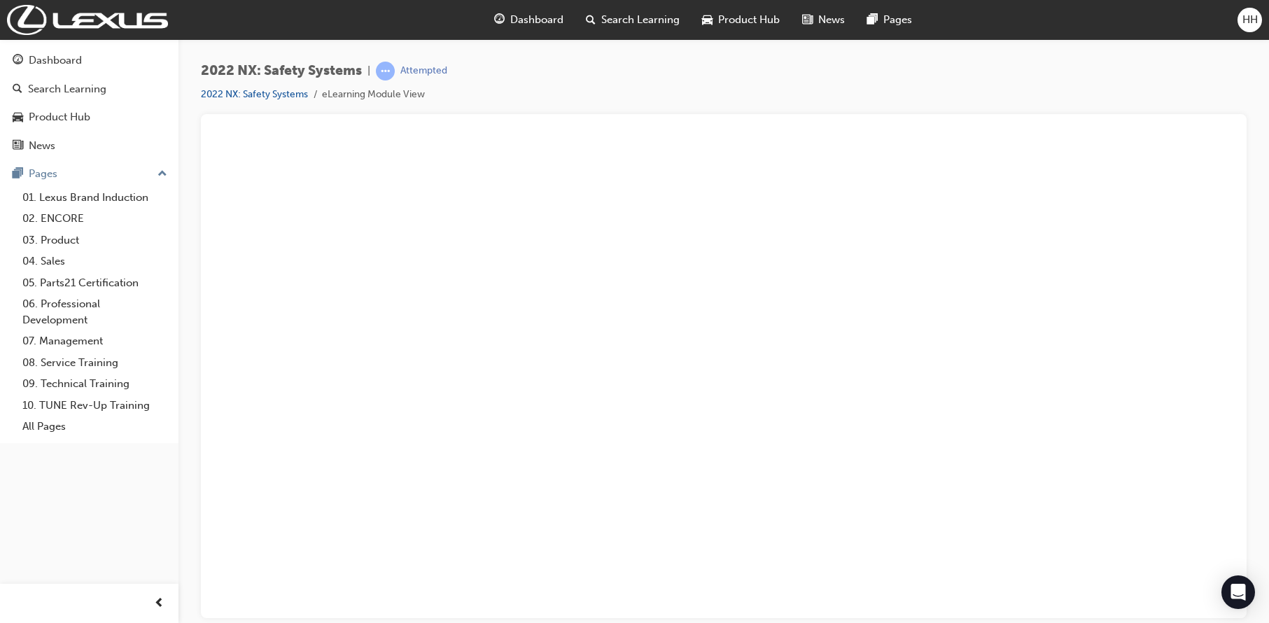  What do you see at coordinates (537, 20) in the screenshot?
I see `span: Dashboard` at bounding box center [537, 20].